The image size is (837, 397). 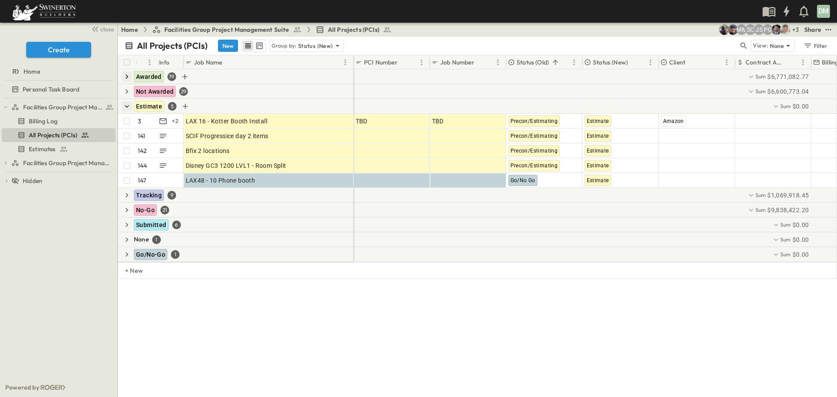 What do you see at coordinates (102, 29) in the screenshot?
I see `button: close` at bounding box center [102, 29].